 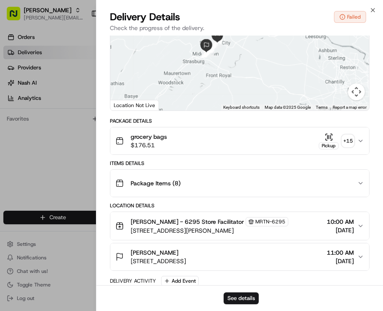 I want to click on div: Start new chat, so click(x=84, y=85).